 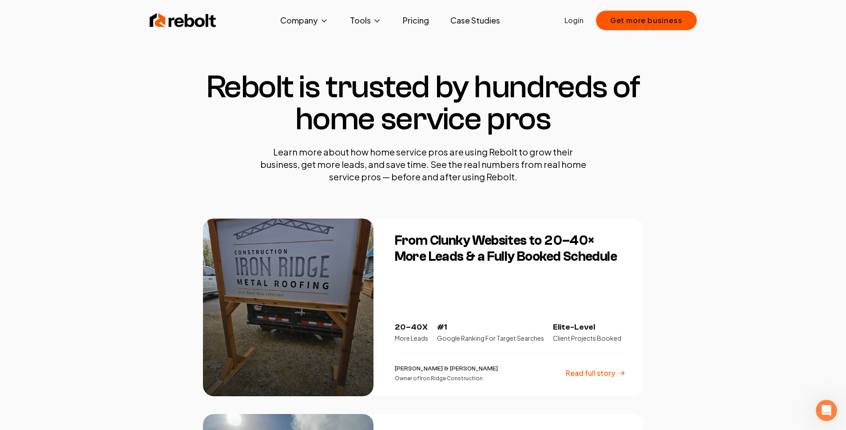 What do you see at coordinates (490, 327) in the screenshot?
I see `p: #1` at bounding box center [490, 327].